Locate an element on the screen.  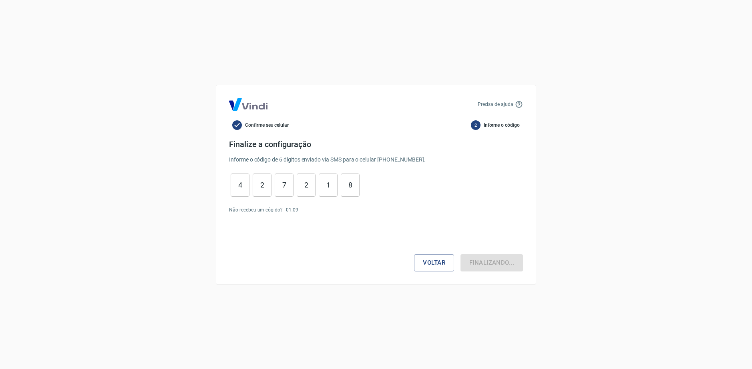
p: Precisa de ajuda is located at coordinates (495, 104).